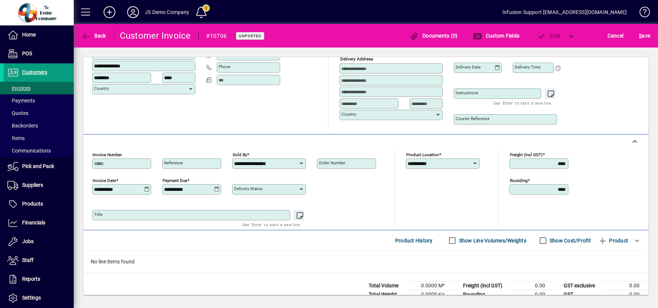 Image resolution: width=658 pixels, height=308 pixels. What do you see at coordinates (21, 101) in the screenshot?
I see `span: Payments` at bounding box center [21, 101].